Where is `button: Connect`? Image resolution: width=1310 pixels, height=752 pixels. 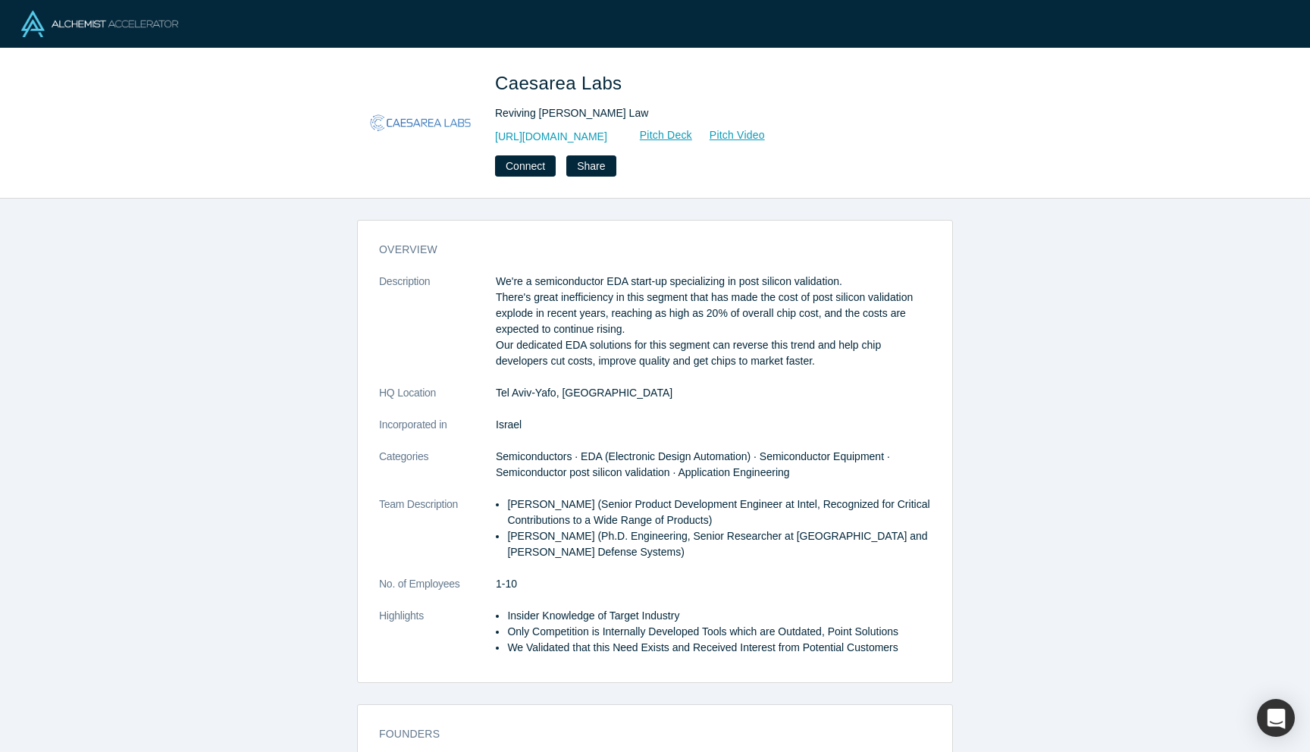 button: Connect is located at coordinates (525, 166).